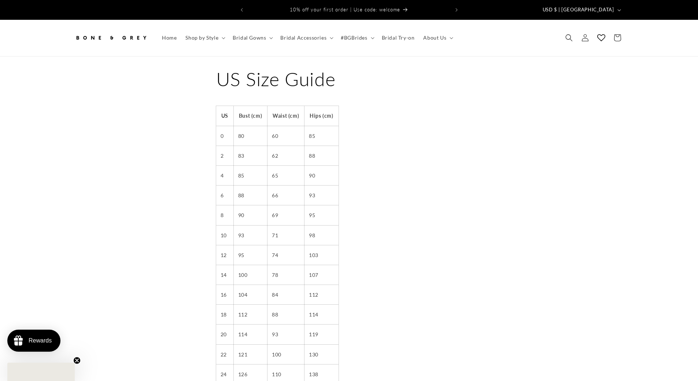 The height and width of the screenshot is (381, 698). Describe the element at coordinates (286, 136) in the screenshot. I see `td: 60` at that location.